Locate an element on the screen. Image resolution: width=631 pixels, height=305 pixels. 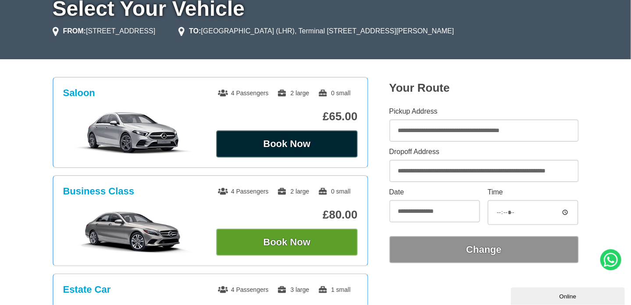
p: £80.00 is located at coordinates (287, 214).